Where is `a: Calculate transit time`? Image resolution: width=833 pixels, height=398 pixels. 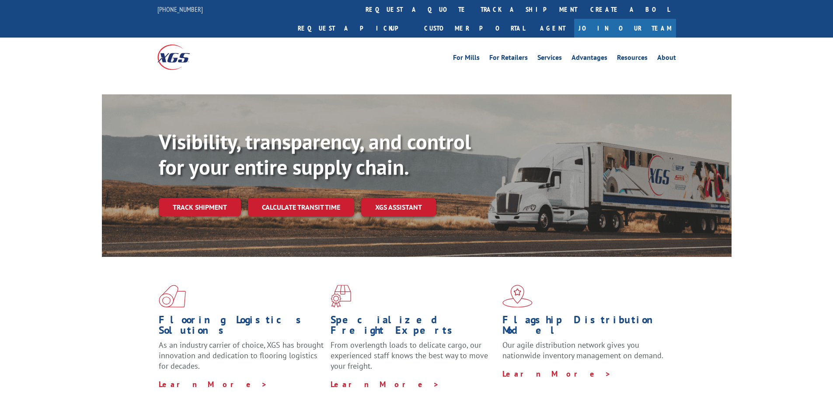
a: Calculate transit time is located at coordinates (301, 207).